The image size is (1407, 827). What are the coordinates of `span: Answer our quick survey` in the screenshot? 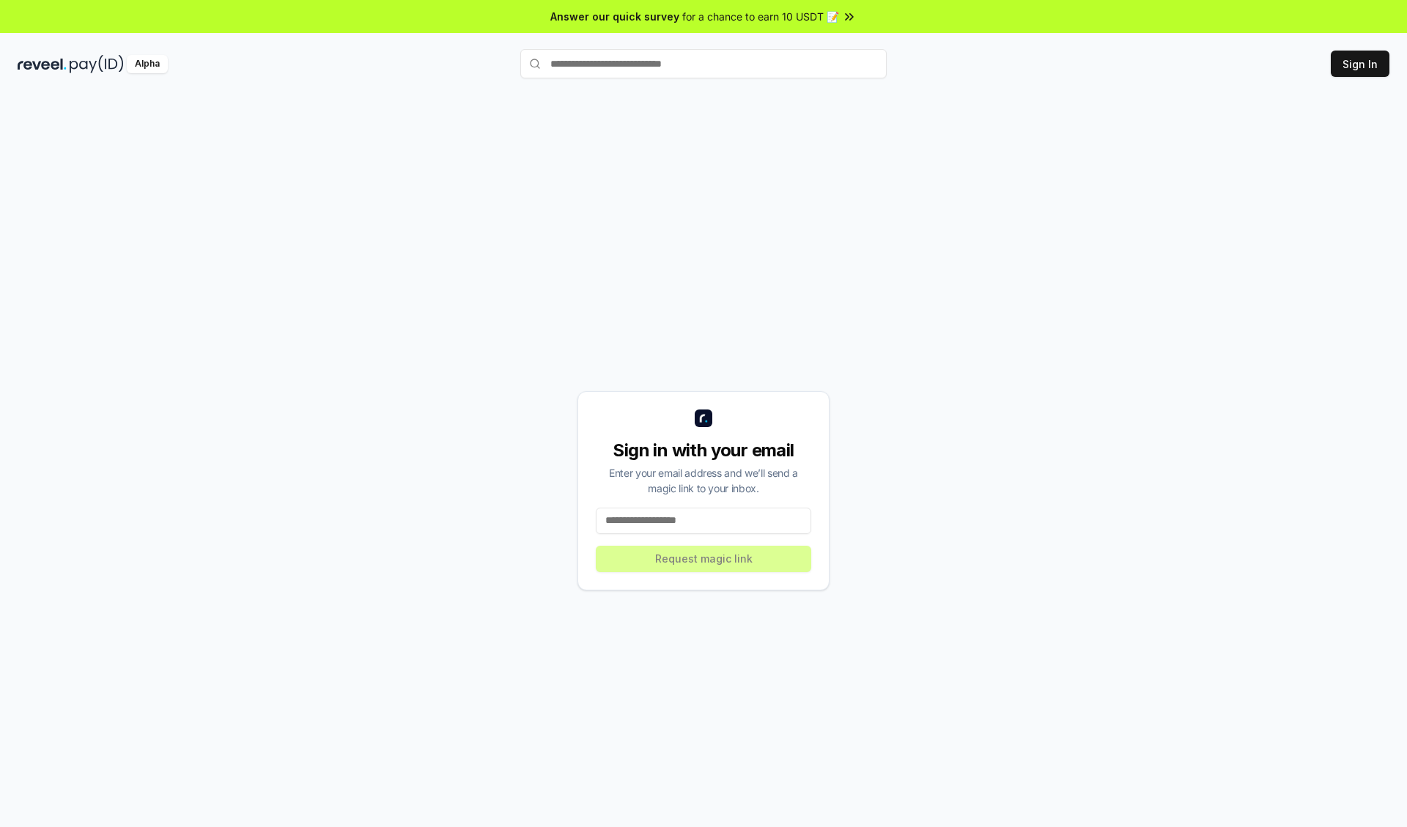 It's located at (615, 16).